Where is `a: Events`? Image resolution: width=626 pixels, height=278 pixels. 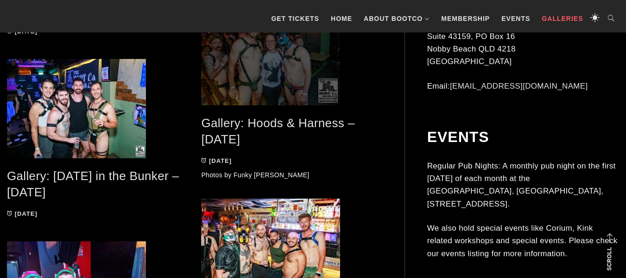 a: Events is located at coordinates (516, 19).